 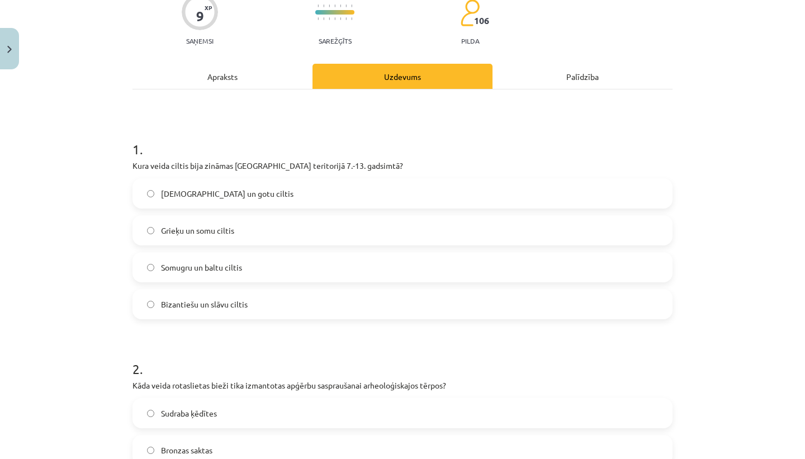 What do you see at coordinates (204, 304) in the screenshot?
I see `span: Bizantiešu un slāvu ciltis` at bounding box center [204, 304].